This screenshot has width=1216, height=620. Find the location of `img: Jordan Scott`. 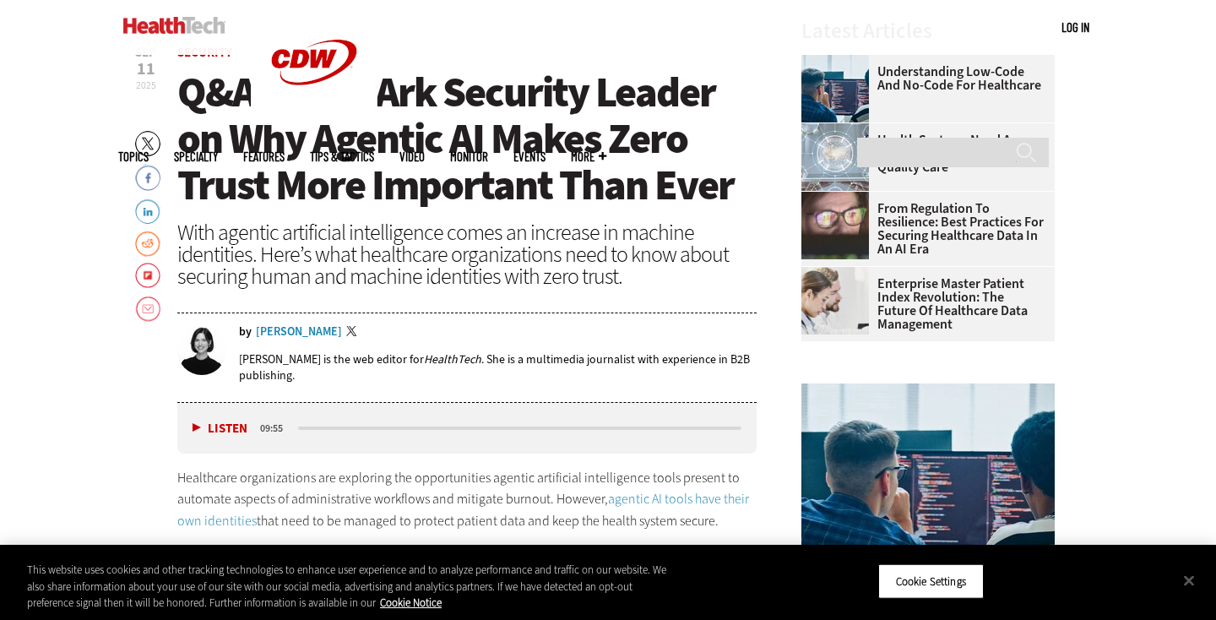

img: Jordan Scott is located at coordinates (202, 350).